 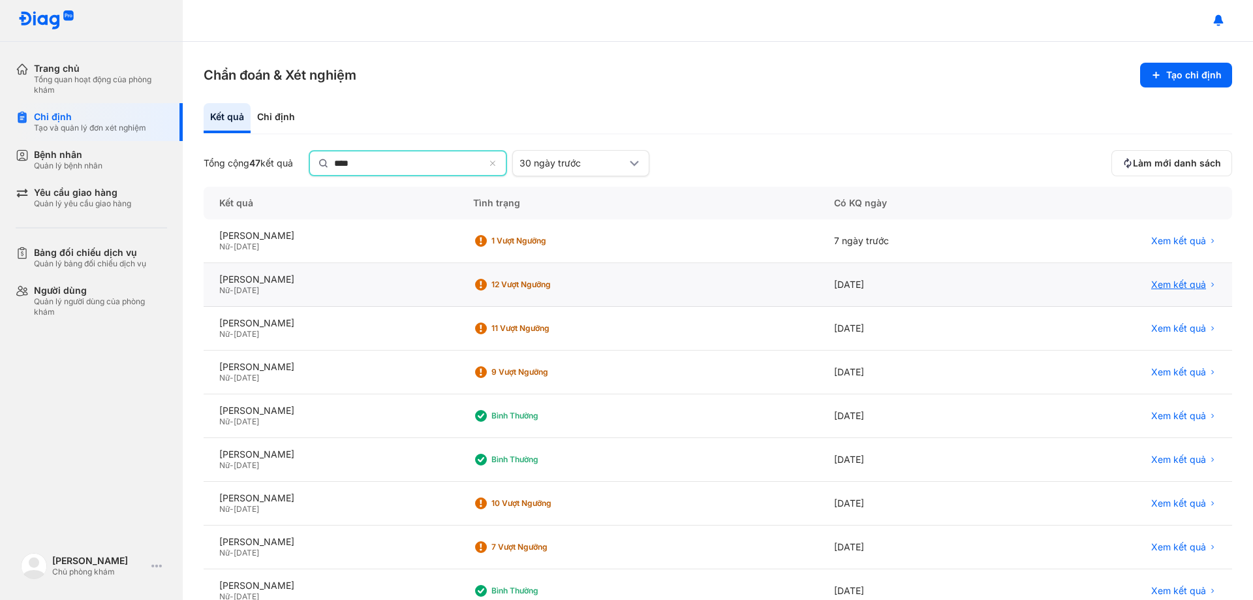 What do you see at coordinates (68, 155) in the screenshot?
I see `div: Bệnh nhân` at bounding box center [68, 155].